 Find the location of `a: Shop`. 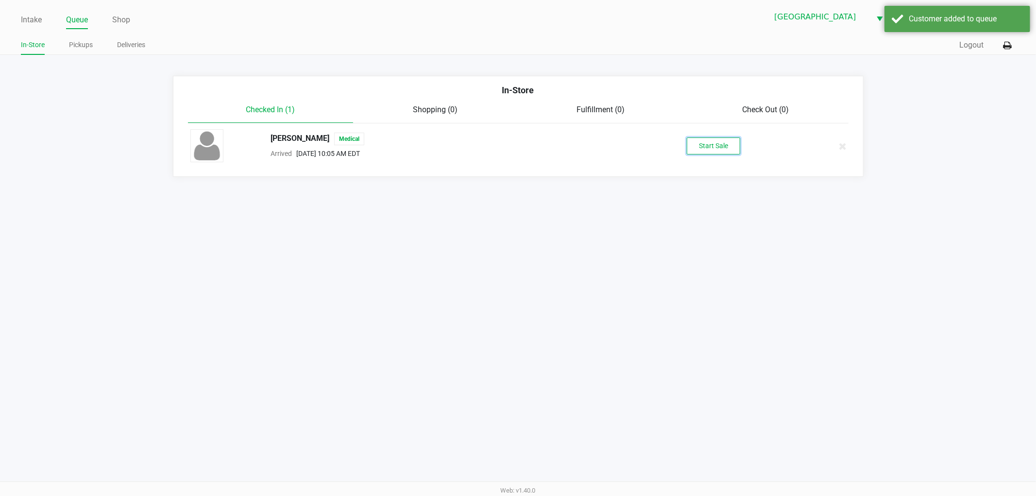

a: Shop is located at coordinates (121, 20).